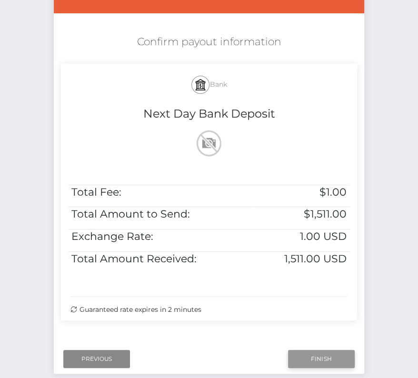  I want to click on h5: Total Fee:, so click(160, 192).